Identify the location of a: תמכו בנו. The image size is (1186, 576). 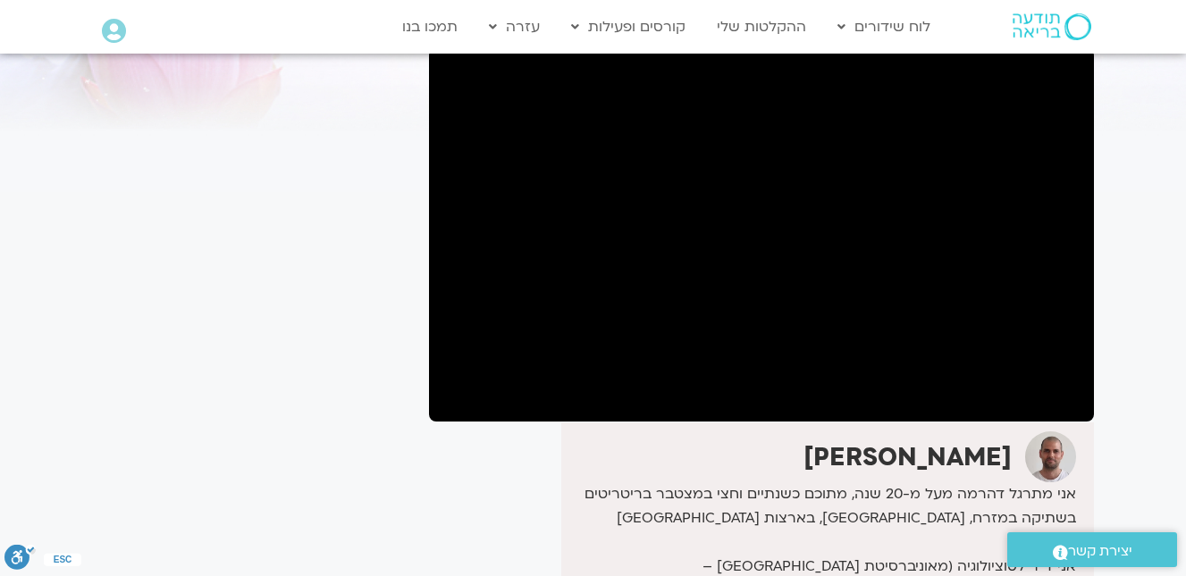
(430, 27).